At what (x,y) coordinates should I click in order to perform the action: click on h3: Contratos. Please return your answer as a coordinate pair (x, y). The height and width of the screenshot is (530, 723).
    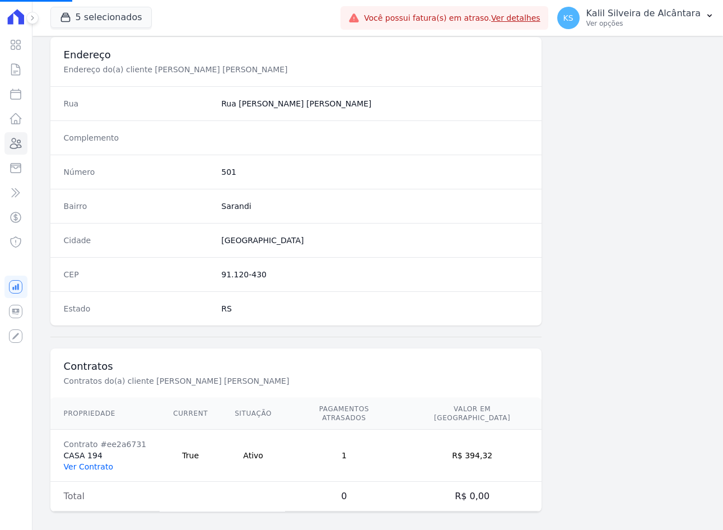
    Looking at the image, I should click on (296, 366).